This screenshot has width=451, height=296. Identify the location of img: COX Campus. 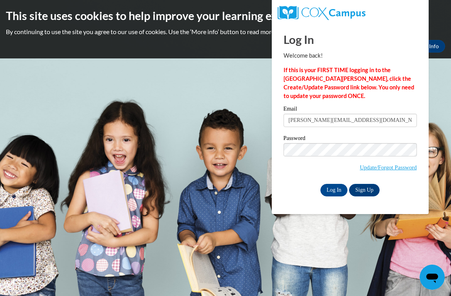
(321, 13).